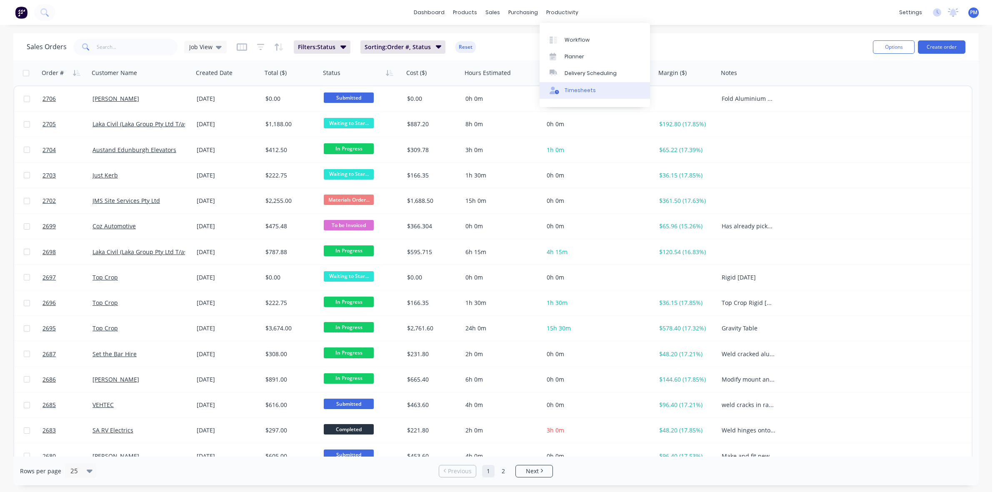 This screenshot has height=492, width=1000. What do you see at coordinates (397, 47) in the screenshot?
I see `span: Sorting: Order #, Status` at bounding box center [397, 47].